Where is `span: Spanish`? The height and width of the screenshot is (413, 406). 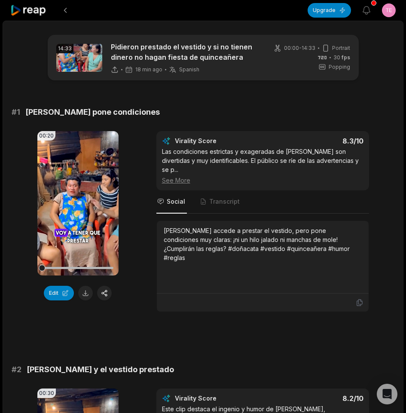 span: Spanish is located at coordinates (189, 70).